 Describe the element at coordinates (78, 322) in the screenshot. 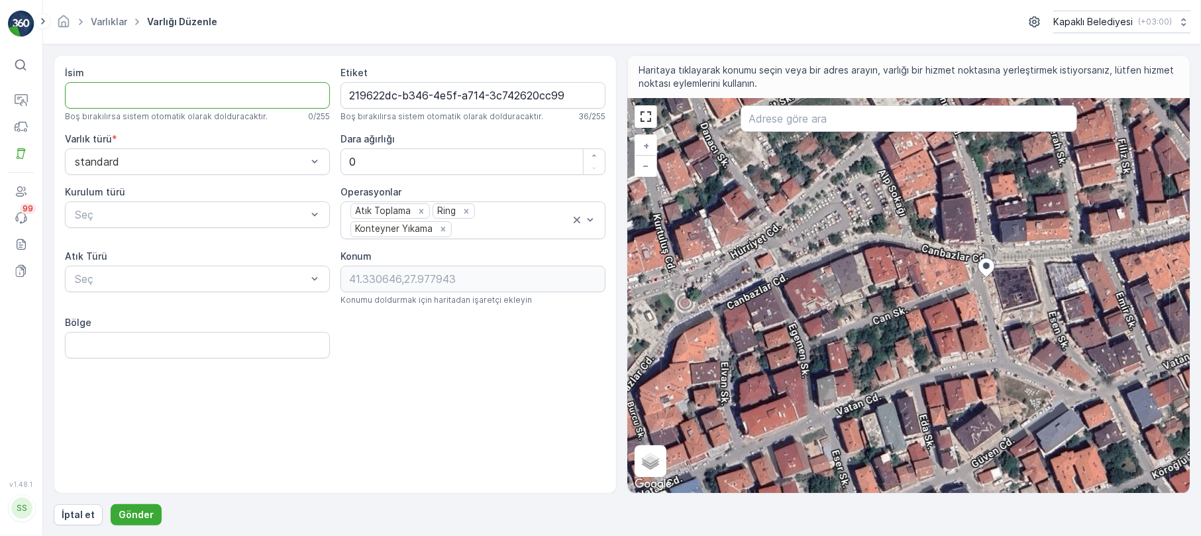

I see `label: Bölge` at that location.